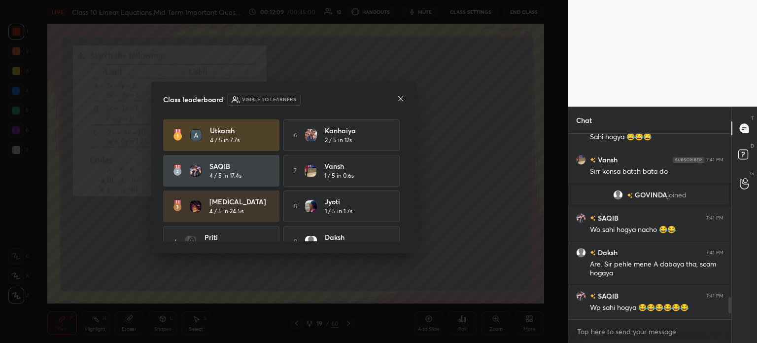  Describe the element at coordinates (657, 137) in the screenshot. I see `div: Sahi hogya 😂😂😂` at that location.